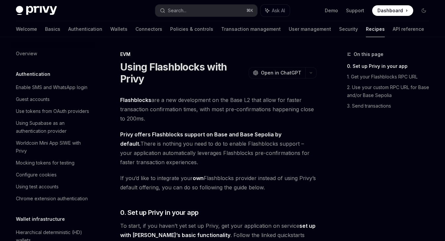 The height and width of the screenshot is (241, 445). What do you see at coordinates (177, 11) in the screenshot?
I see `div: Search...` at bounding box center [177, 11].